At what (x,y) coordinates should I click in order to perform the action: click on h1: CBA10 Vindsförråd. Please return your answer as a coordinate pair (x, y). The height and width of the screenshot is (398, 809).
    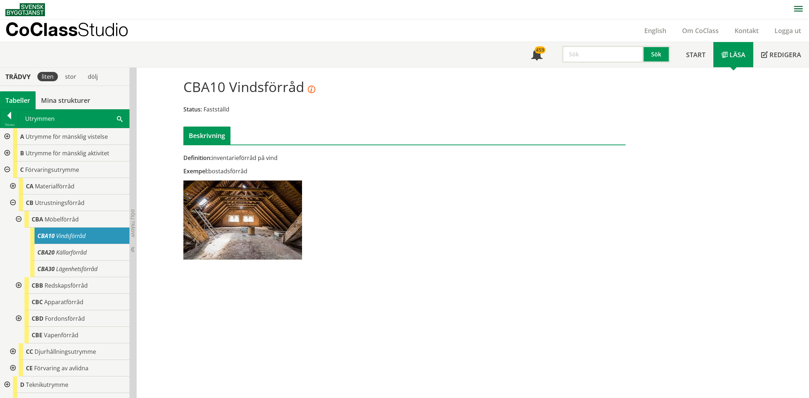
    Looking at the image, I should click on (249, 87).